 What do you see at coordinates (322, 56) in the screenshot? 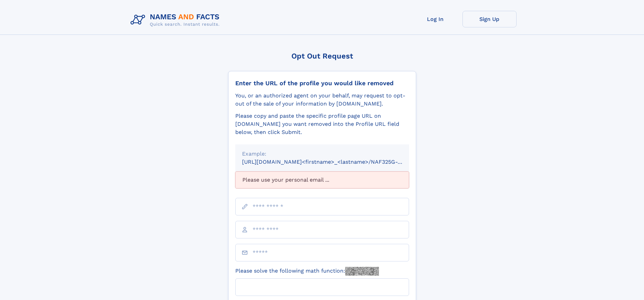
I see `div: Opt Out Request` at bounding box center [322, 56].